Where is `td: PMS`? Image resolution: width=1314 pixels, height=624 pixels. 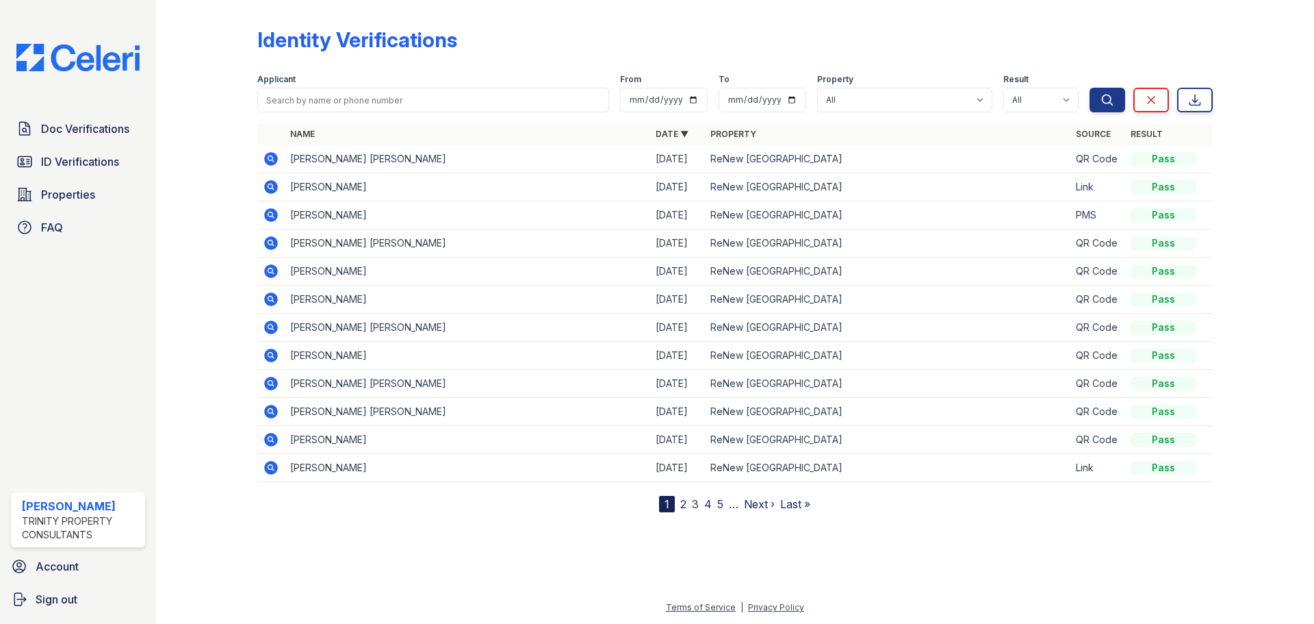
td: PMS is located at coordinates (1098, 215).